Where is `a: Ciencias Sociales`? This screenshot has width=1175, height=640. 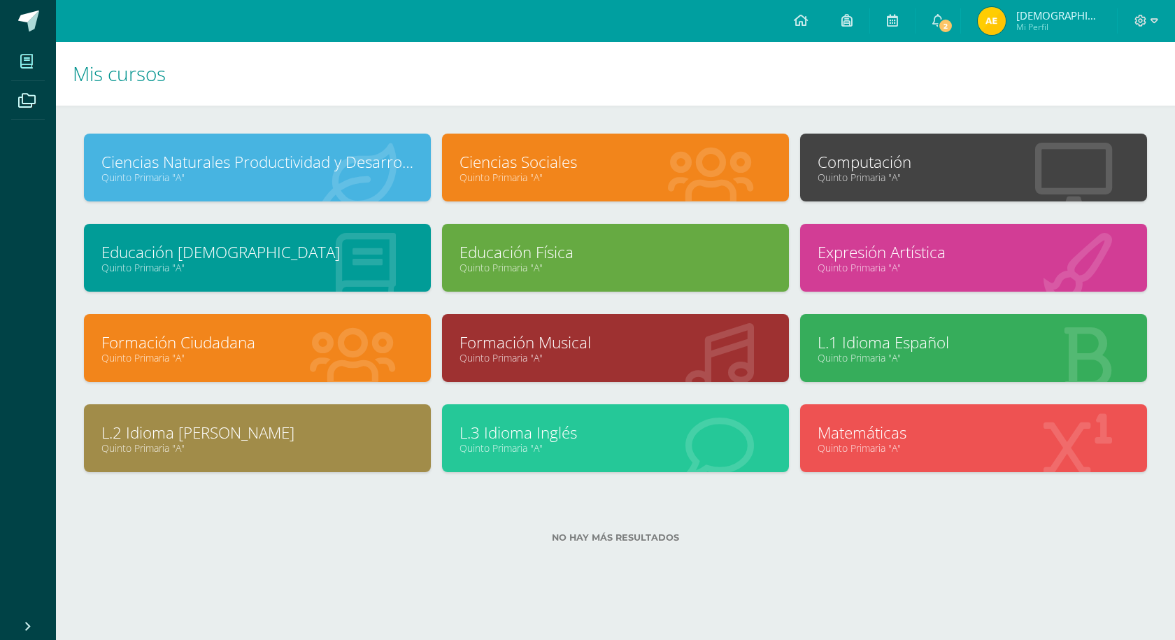 a: Ciencias Sociales is located at coordinates (616, 162).